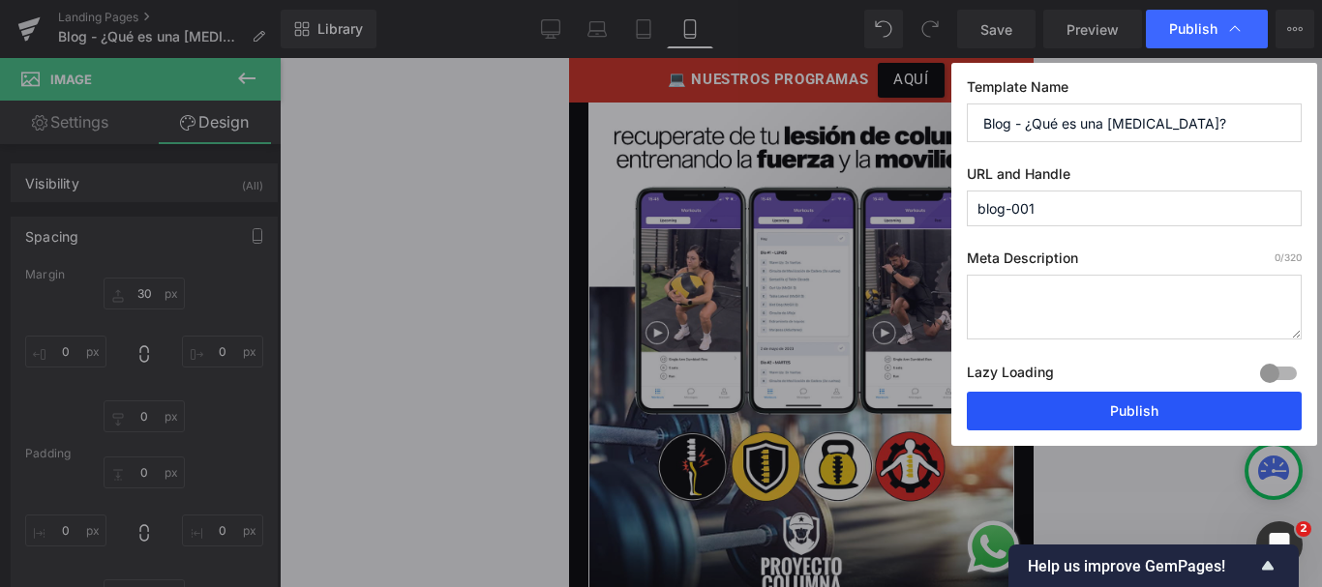  I want to click on span: 2, so click(1304, 529).